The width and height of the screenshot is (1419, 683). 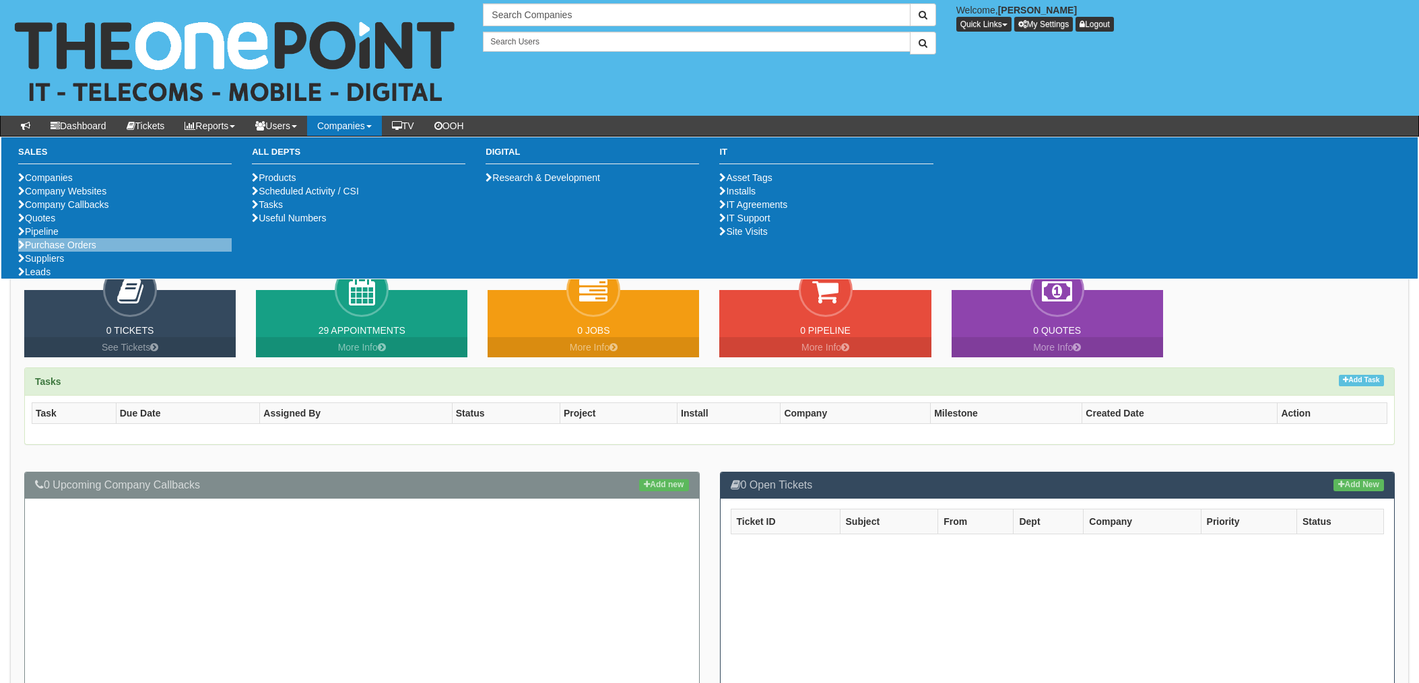 What do you see at coordinates (744, 218) in the screenshot?
I see `a: IT Support` at bounding box center [744, 218].